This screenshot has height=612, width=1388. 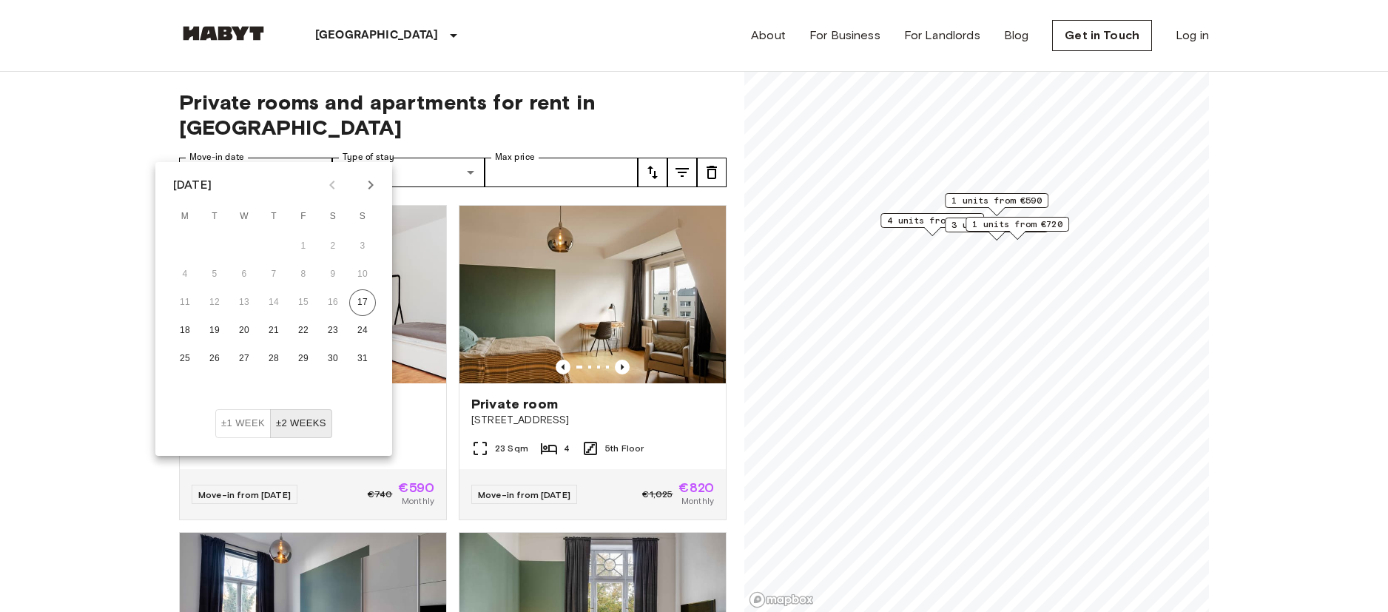 What do you see at coordinates (303, 359) in the screenshot?
I see `button: 29` at bounding box center [303, 359].